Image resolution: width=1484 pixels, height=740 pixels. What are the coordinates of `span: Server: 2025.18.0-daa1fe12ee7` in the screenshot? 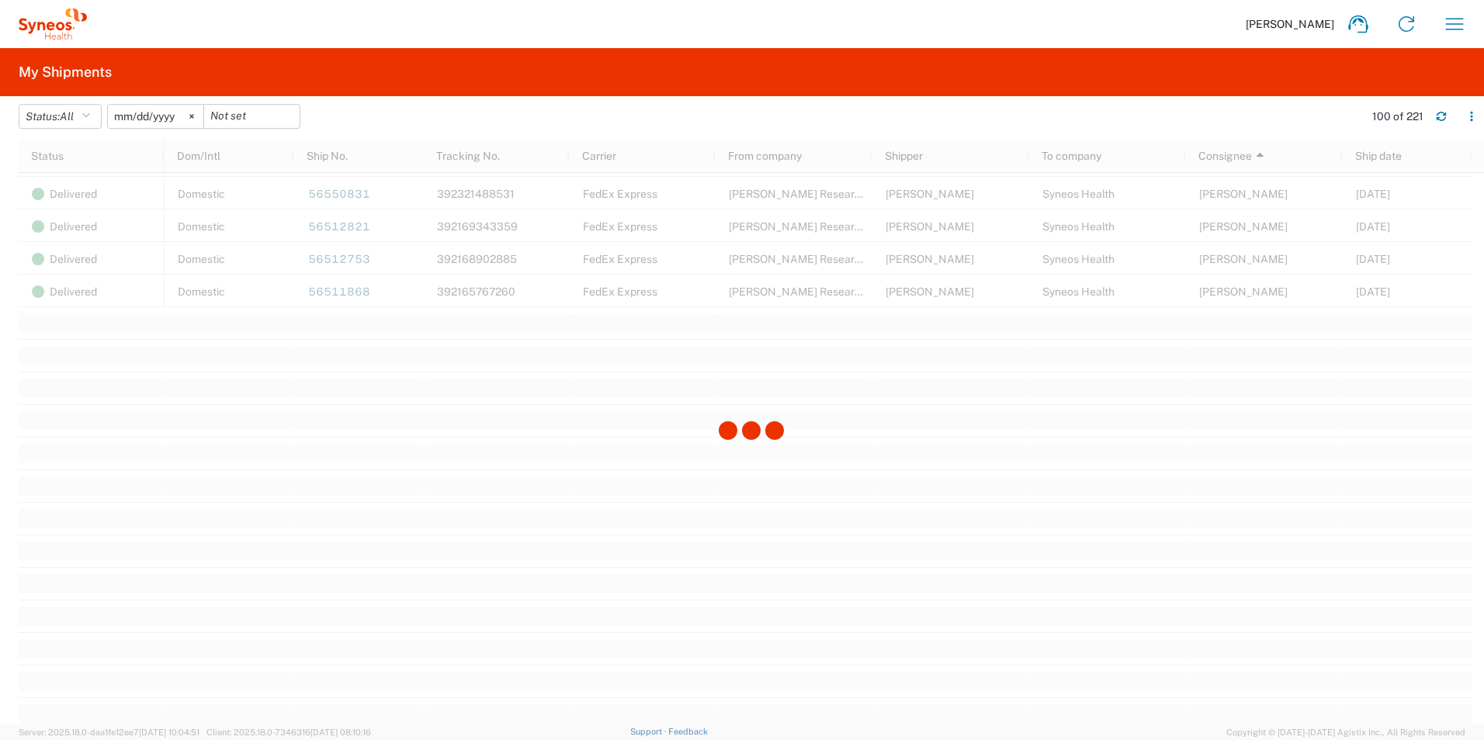 It's located at (109, 733).